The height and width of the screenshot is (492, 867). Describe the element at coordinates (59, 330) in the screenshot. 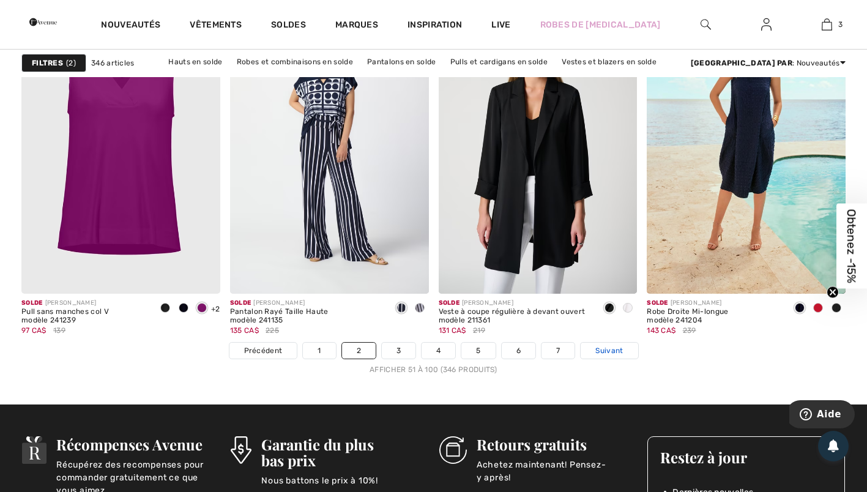

I see `span: 139` at that location.